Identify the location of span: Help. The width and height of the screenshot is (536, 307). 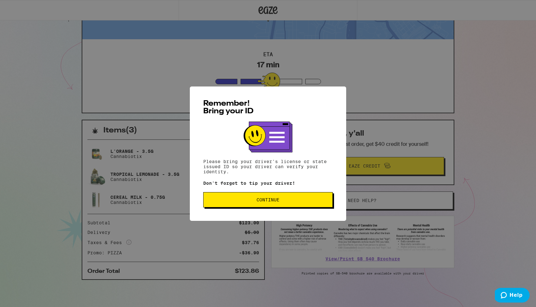
(21, 7).